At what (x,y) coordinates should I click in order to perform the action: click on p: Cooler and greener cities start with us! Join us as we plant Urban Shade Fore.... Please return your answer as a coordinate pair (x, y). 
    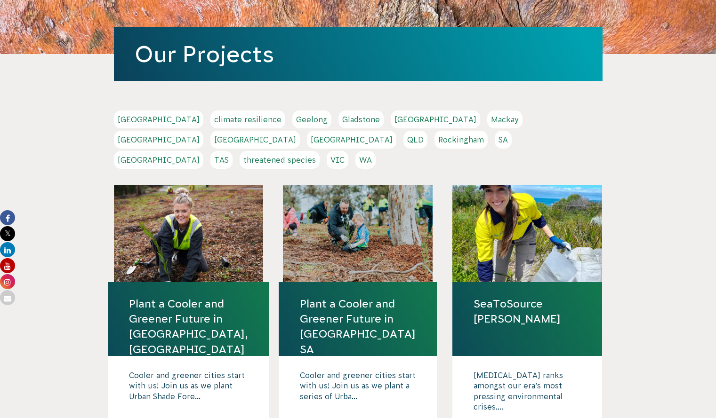
    Looking at the image, I should click on (188, 394).